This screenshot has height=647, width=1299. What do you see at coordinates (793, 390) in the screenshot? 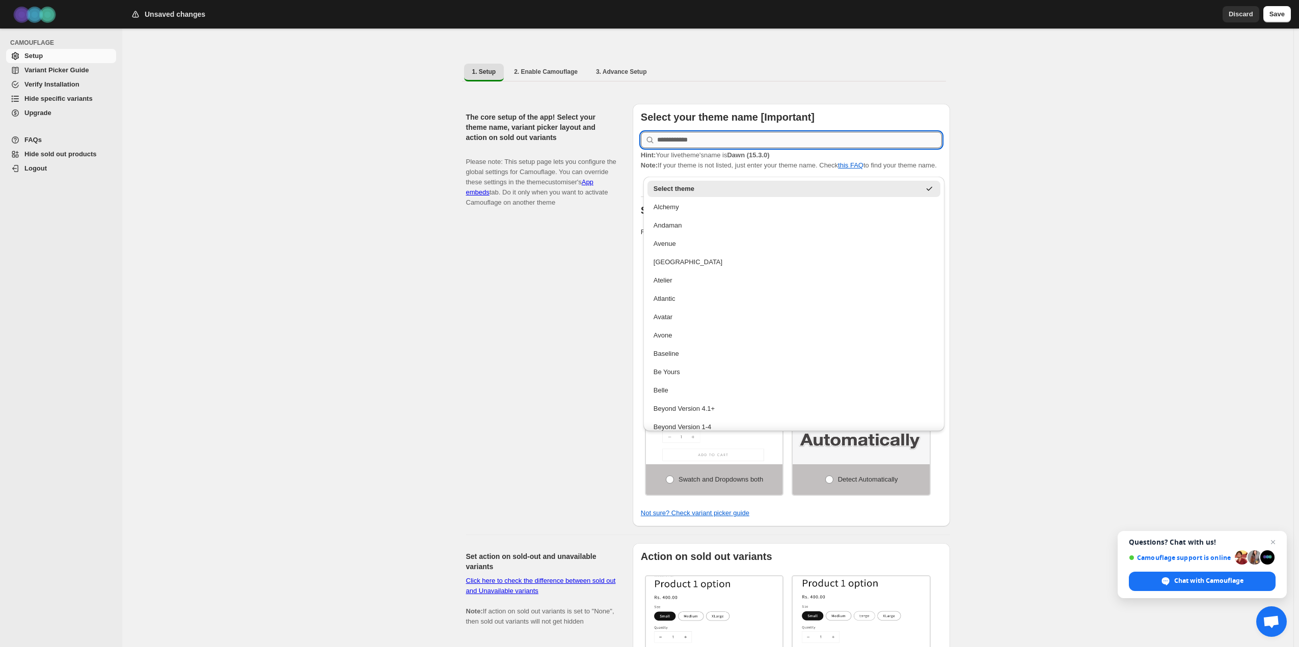
I see `li: Belle` at bounding box center [793, 390].